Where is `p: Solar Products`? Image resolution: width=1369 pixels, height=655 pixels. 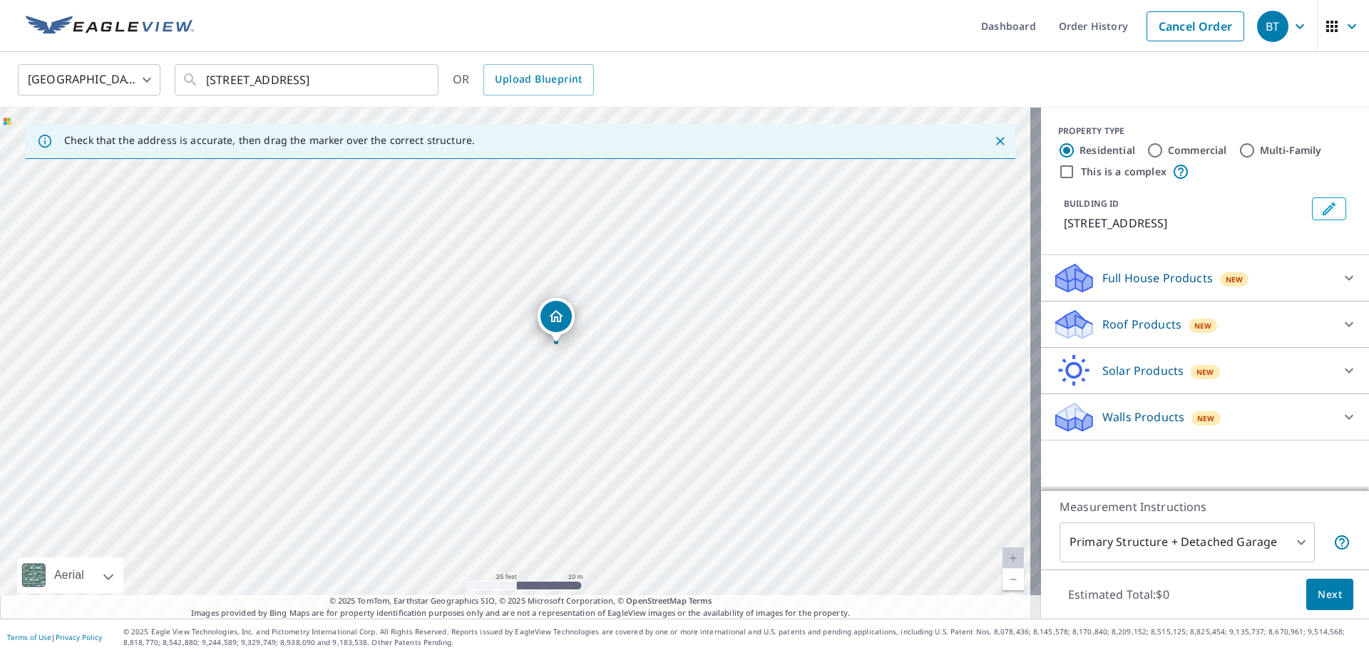 p: Solar Products is located at coordinates (1143, 371).